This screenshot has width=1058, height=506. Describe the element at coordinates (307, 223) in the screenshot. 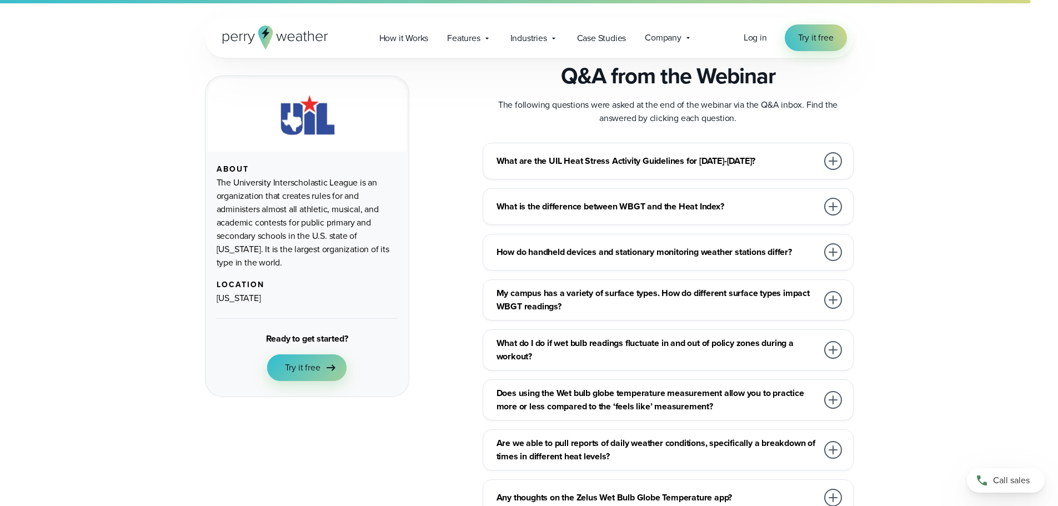

I see `div: The University Interscholastic League is an organization that creates rules for and administers a...` at that location.